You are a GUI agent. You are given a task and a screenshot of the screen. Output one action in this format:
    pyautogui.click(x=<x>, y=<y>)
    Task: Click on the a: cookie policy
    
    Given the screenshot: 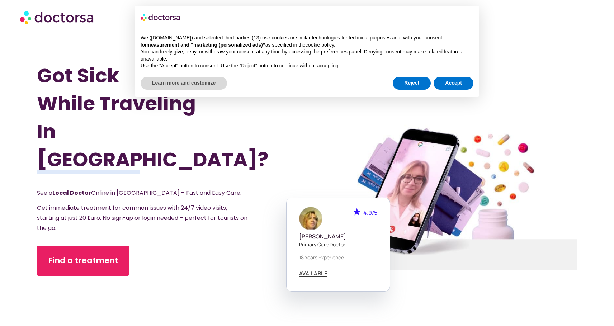 What is the action you would take?
    pyautogui.click(x=320, y=45)
    